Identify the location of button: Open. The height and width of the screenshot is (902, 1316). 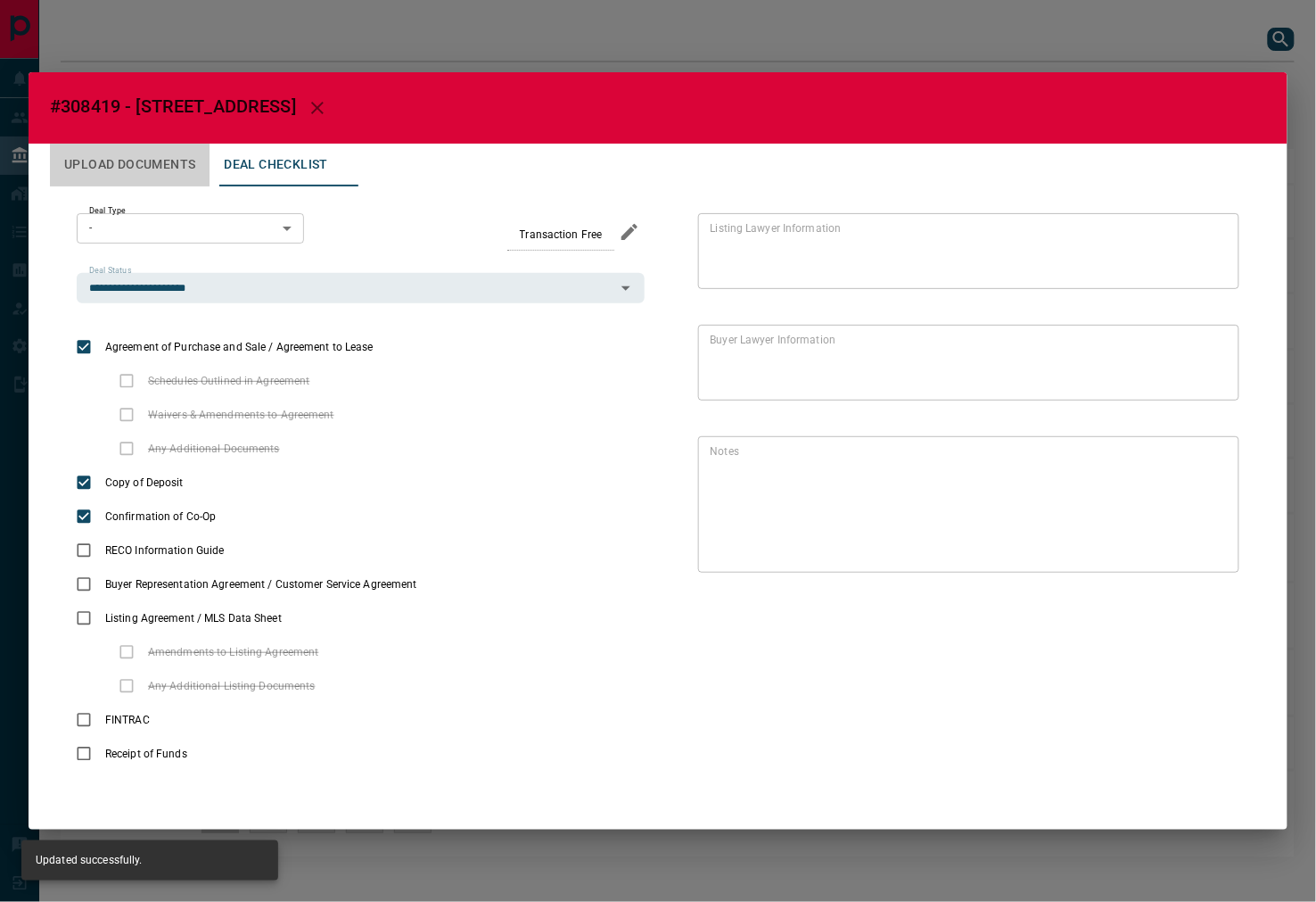
(626, 288).